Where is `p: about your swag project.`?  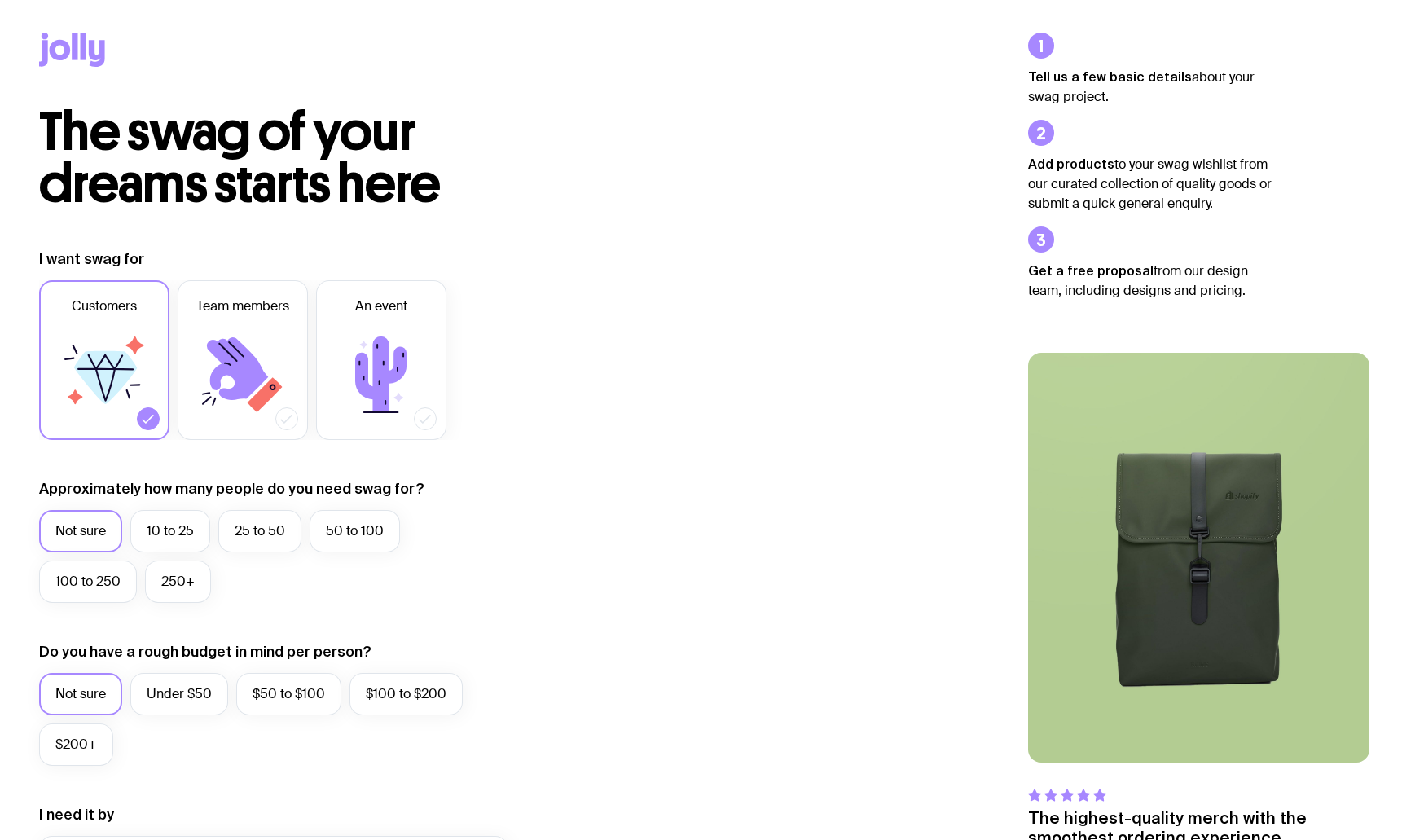
p: about your swag project. is located at coordinates (1151, 87).